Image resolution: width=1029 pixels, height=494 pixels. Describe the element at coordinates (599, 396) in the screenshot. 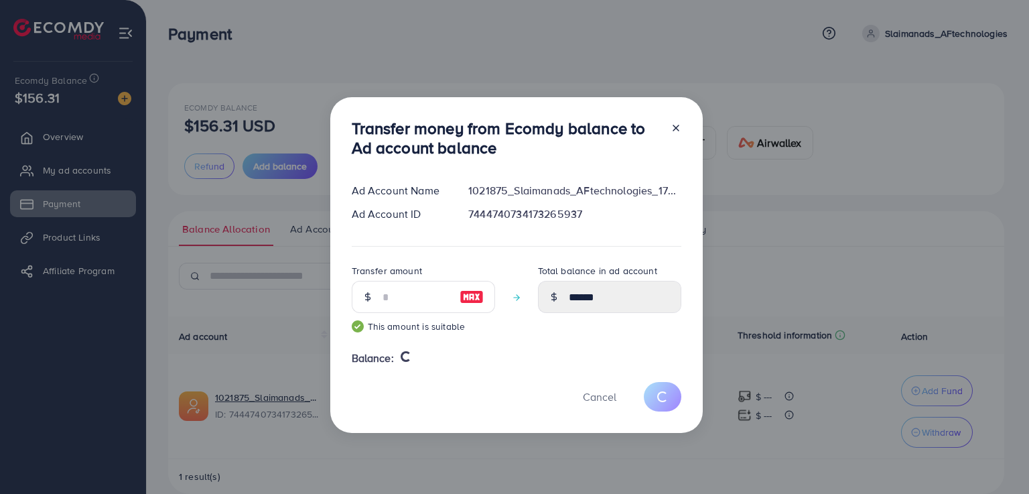

I see `button: Cancel` at that location.